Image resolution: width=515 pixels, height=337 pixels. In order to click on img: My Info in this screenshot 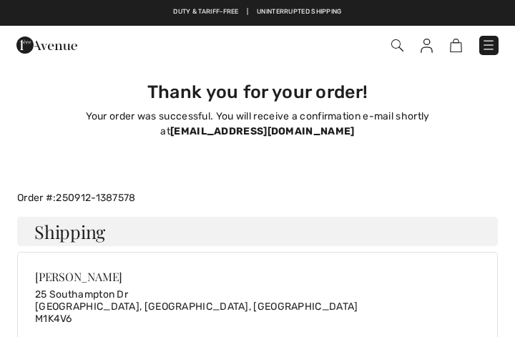, I will do `click(426, 46)`.